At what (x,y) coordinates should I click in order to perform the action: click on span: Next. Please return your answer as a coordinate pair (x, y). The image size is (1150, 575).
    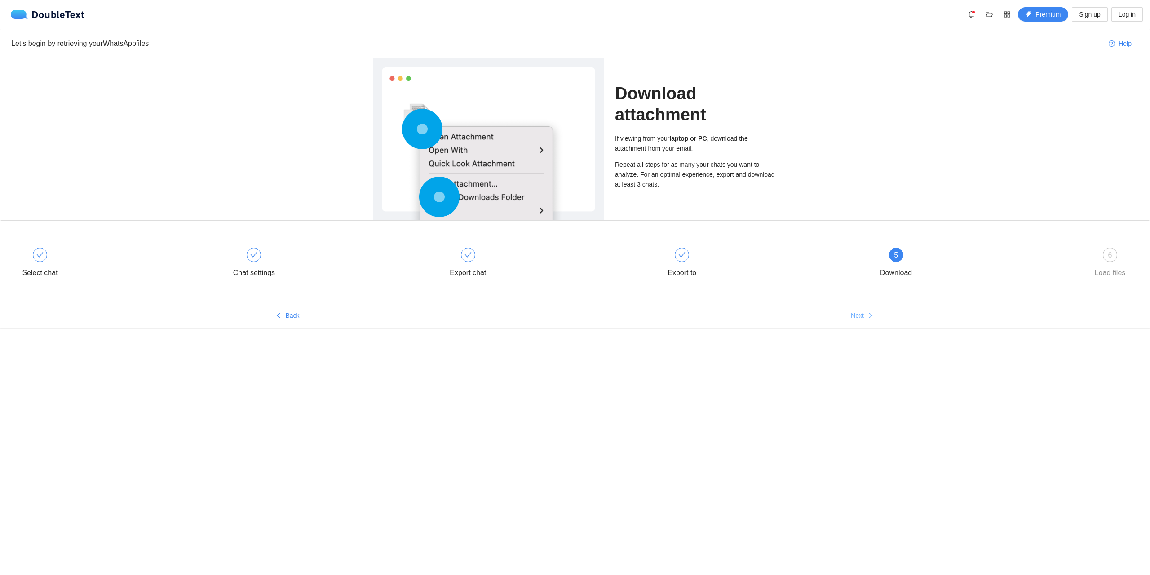
    Looking at the image, I should click on (857, 315).